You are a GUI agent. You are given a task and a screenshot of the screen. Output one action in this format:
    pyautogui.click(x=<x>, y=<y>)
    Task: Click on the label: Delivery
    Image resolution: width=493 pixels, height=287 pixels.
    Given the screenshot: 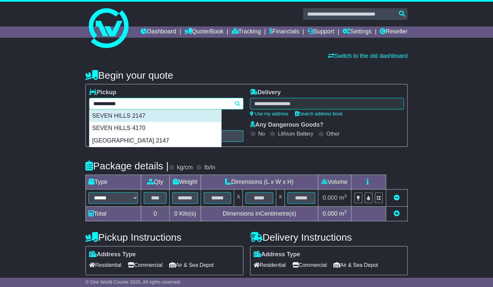 What is the action you would take?
    pyautogui.click(x=265, y=93)
    